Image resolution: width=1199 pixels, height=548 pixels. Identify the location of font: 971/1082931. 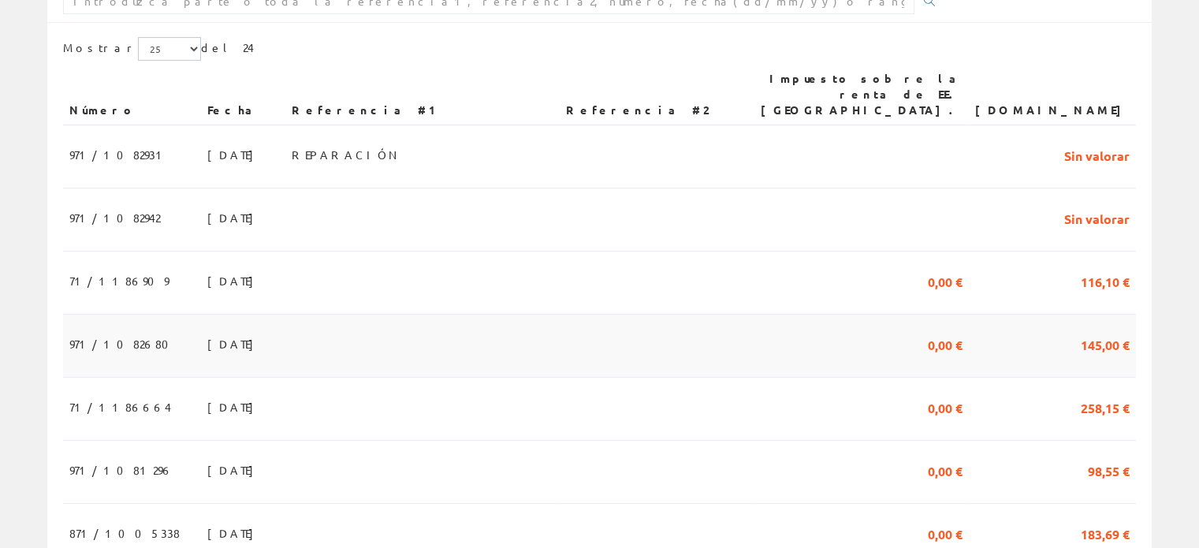
(119, 155).